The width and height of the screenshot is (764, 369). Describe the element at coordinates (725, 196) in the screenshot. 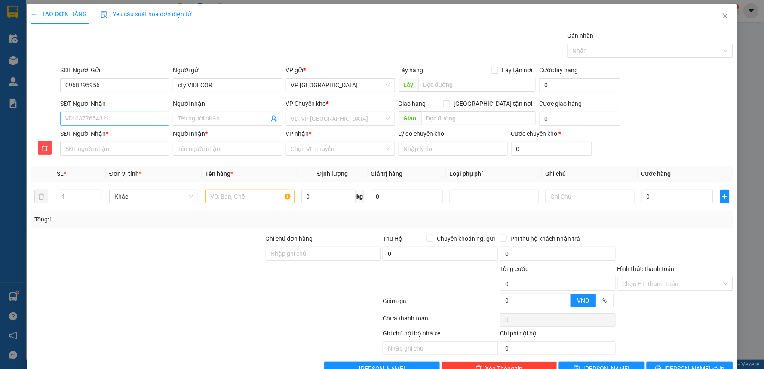

I see `button: plus` at that location.